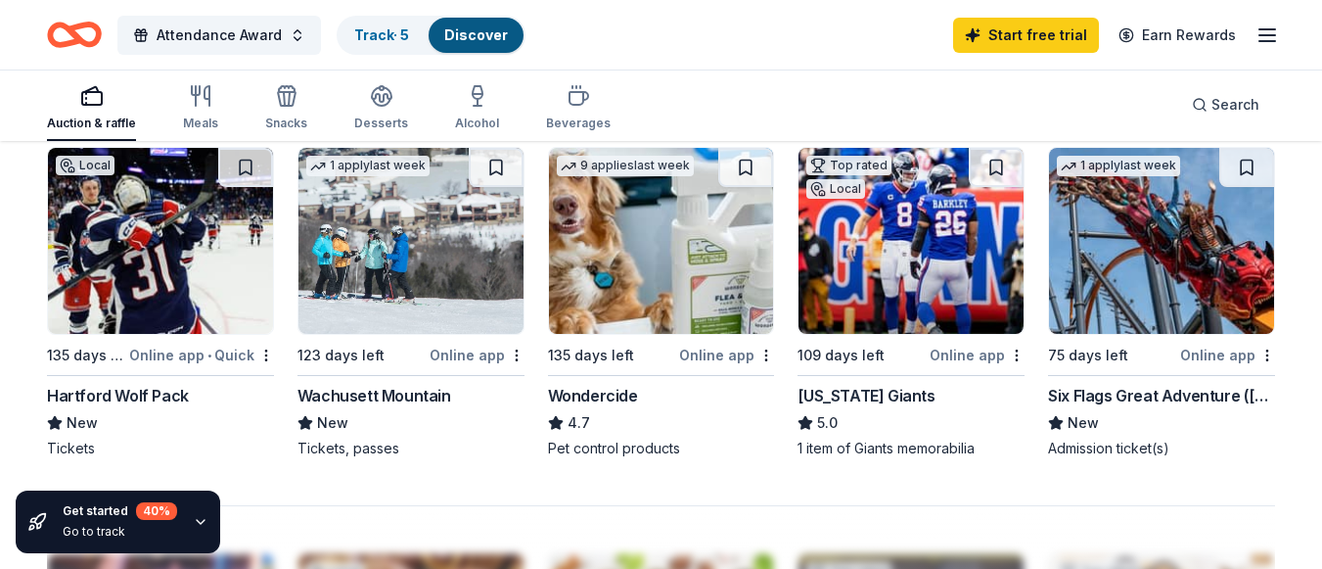 The image size is (1322, 569). Describe the element at coordinates (411, 448) in the screenshot. I see `div: Tickets, passes` at that location.